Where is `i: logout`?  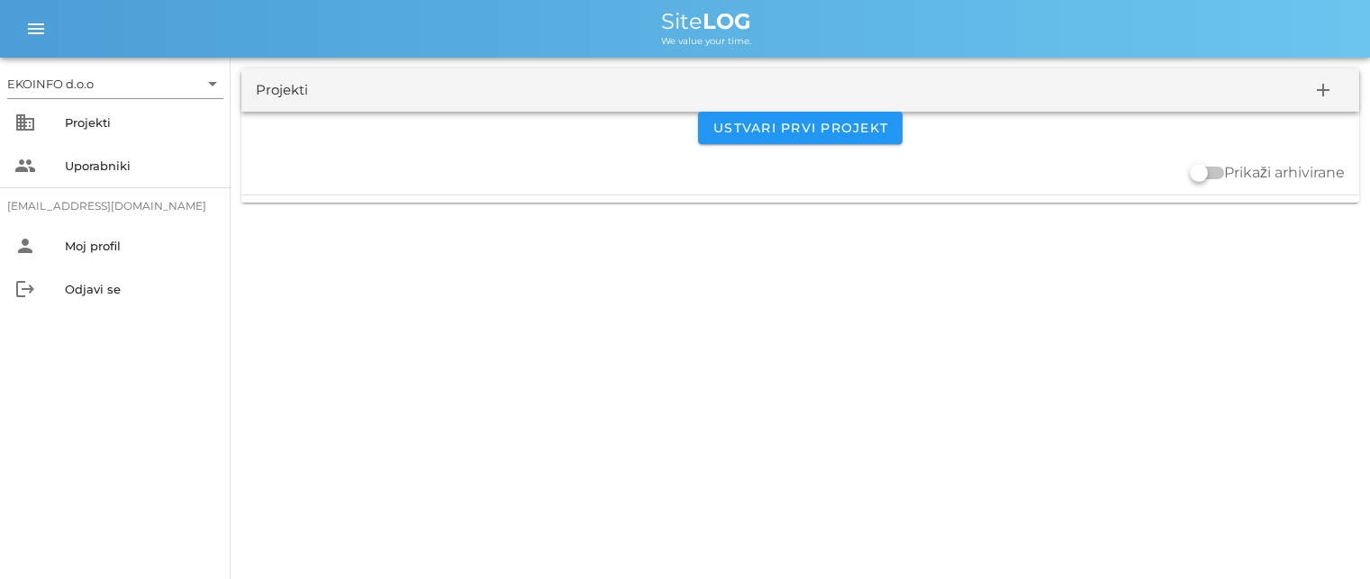 i: logout is located at coordinates (25, 289).